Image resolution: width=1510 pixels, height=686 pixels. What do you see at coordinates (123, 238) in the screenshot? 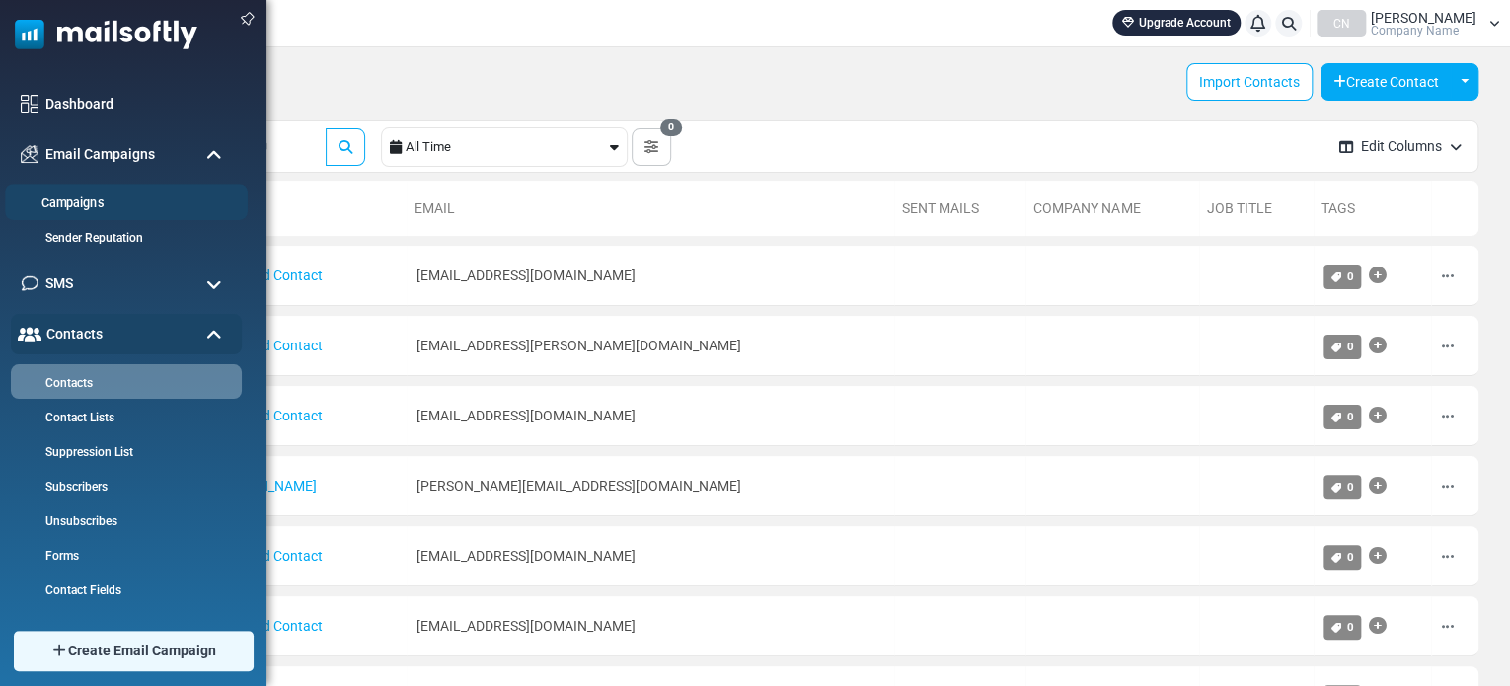
I see `a: Sender Reputation` at bounding box center [123, 238].